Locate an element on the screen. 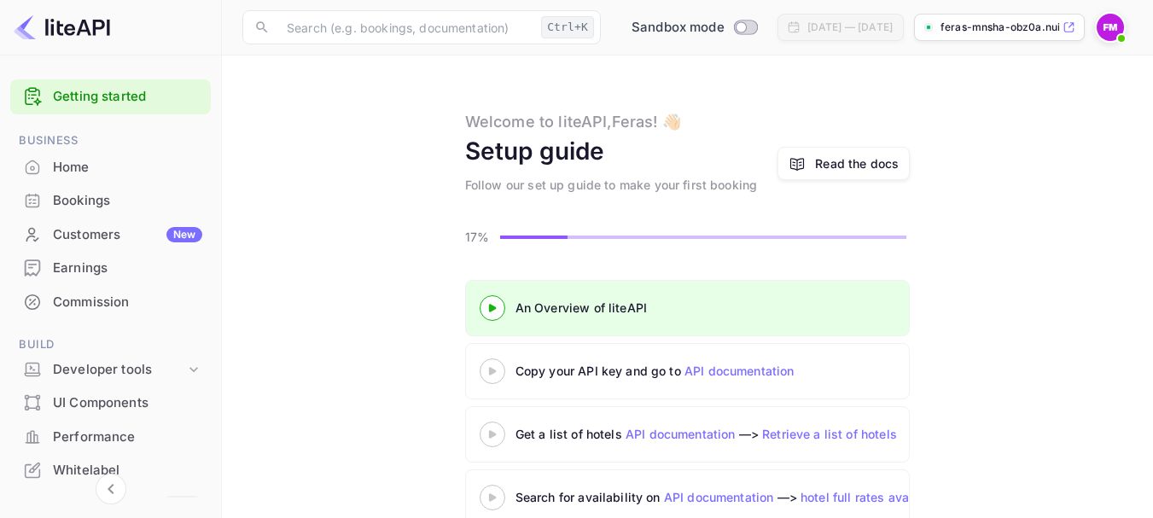 The image size is (1153, 518). div: An Overview of liteAPI is located at coordinates (729, 307).